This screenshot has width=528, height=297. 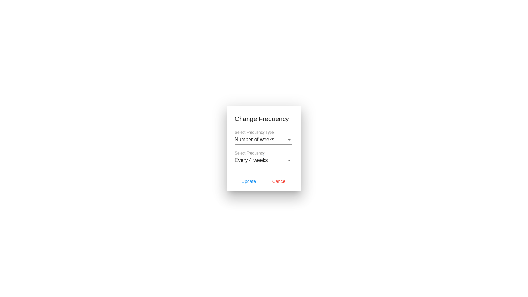 I want to click on span: Number of weeks, so click(x=255, y=139).